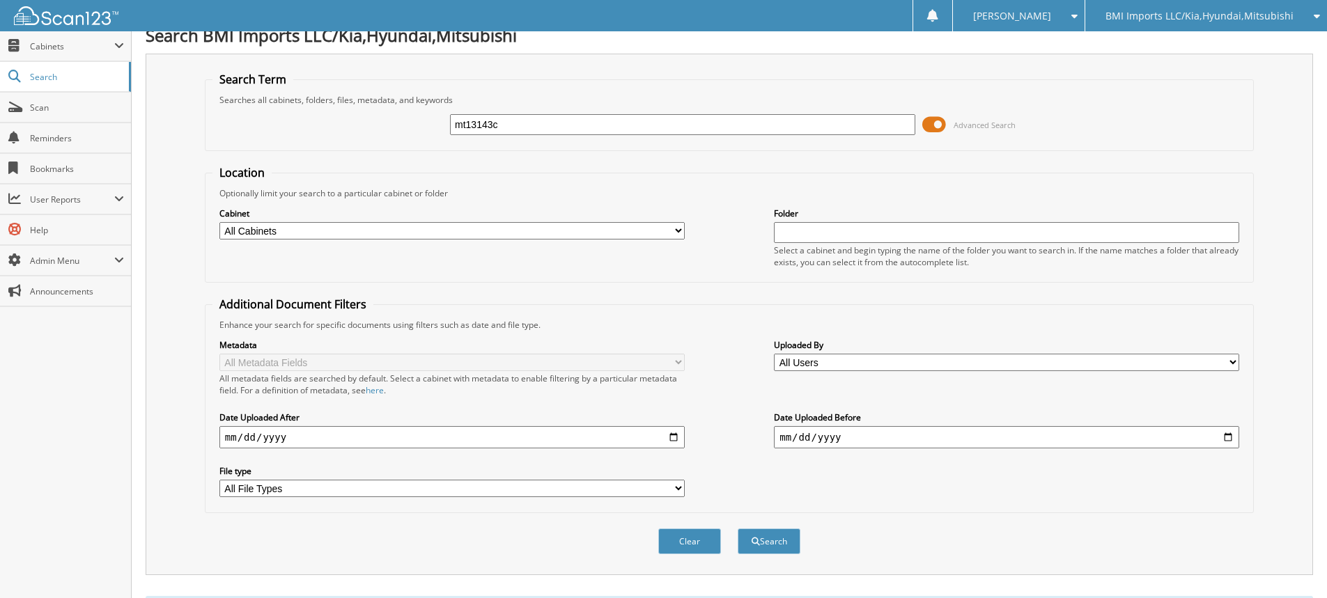 The width and height of the screenshot is (1327, 598). Describe the element at coordinates (729, 35) in the screenshot. I see `h1: Search BMI Imports LLC/Kia,Hyundai,Mitsubishi` at that location.